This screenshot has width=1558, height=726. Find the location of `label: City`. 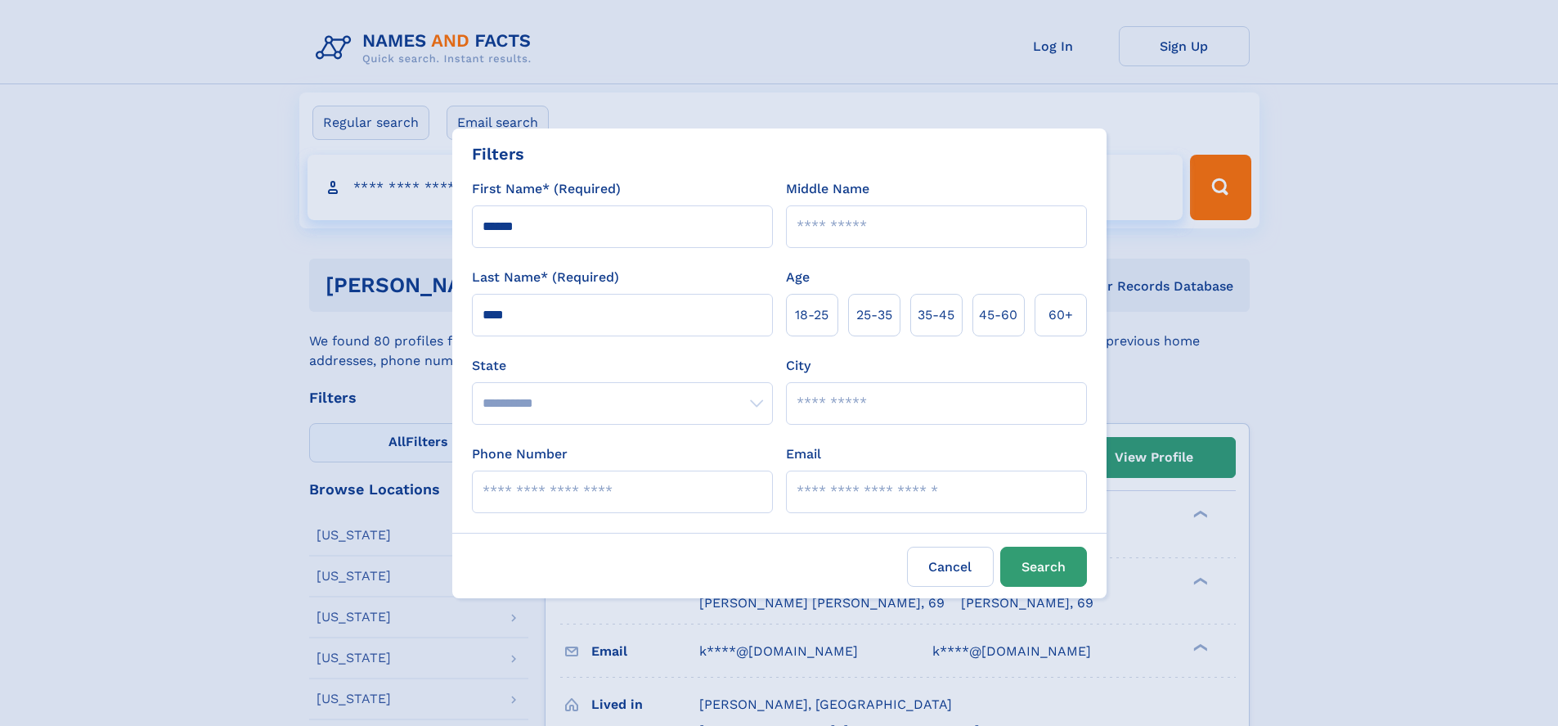

label: City is located at coordinates (798, 366).